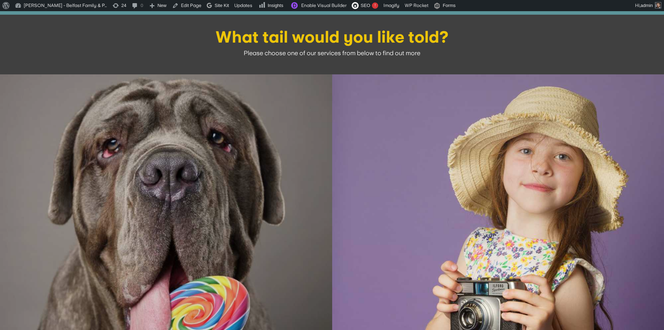  Describe the element at coordinates (332, 53) in the screenshot. I see `p: Please choose one of our services from below to find out more` at that location.